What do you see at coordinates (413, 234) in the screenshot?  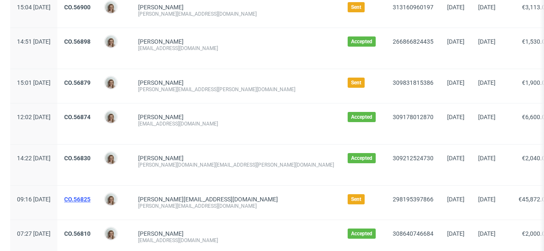 I see `a: 308640746684` at bounding box center [413, 234].